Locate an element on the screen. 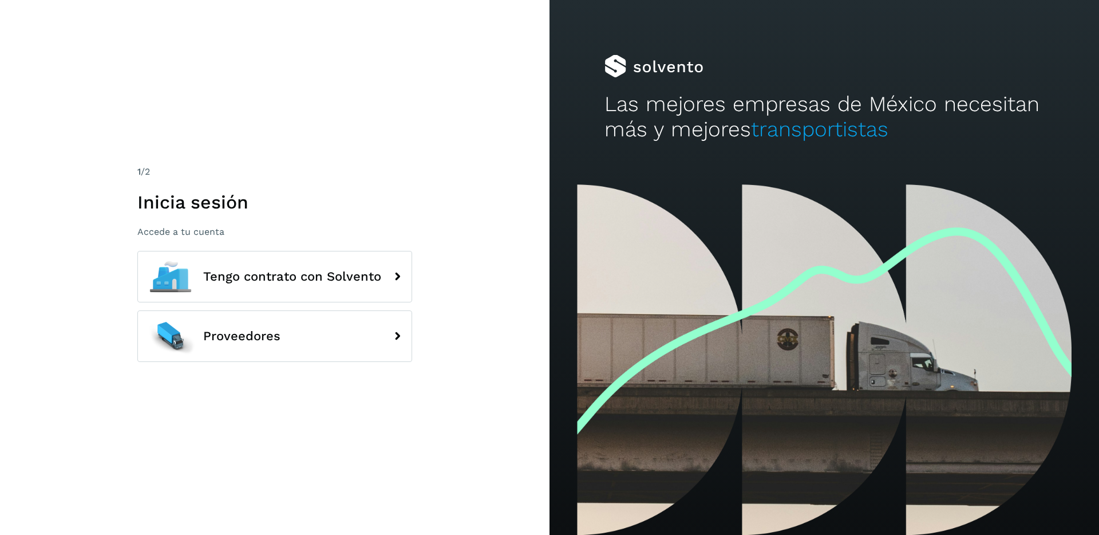 Image resolution: width=1099 pixels, height=535 pixels. span: Proveedores is located at coordinates (242, 336).